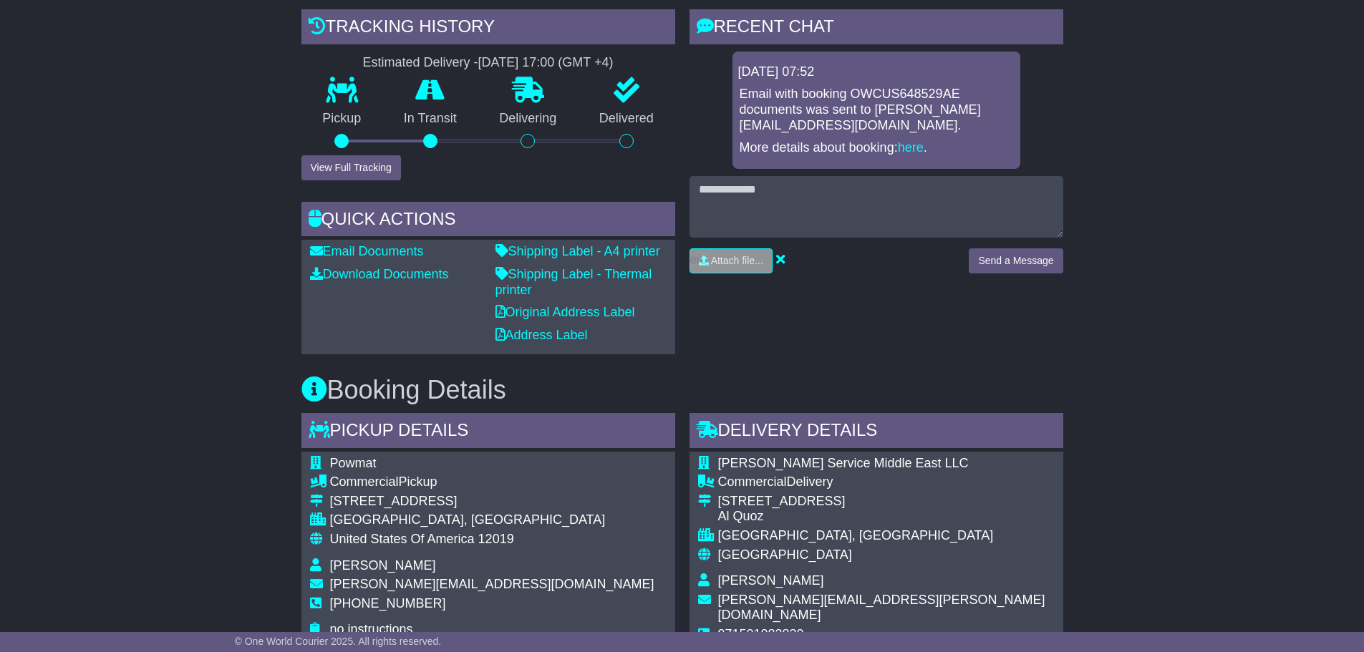 This screenshot has height=652, width=1364. I want to click on button: Send a Message, so click(1015, 261).